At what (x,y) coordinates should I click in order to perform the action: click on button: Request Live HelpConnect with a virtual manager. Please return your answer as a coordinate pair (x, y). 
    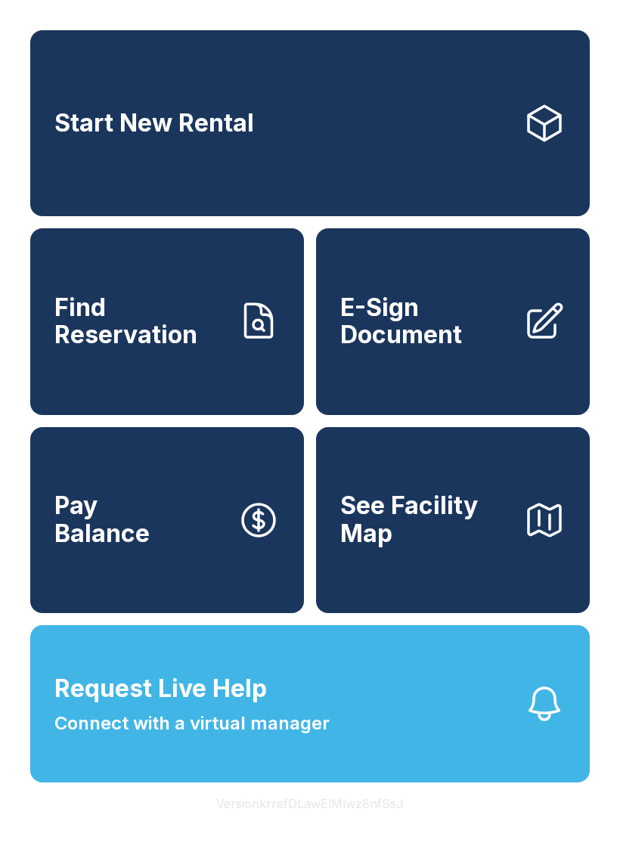
    Looking at the image, I should click on (310, 704).